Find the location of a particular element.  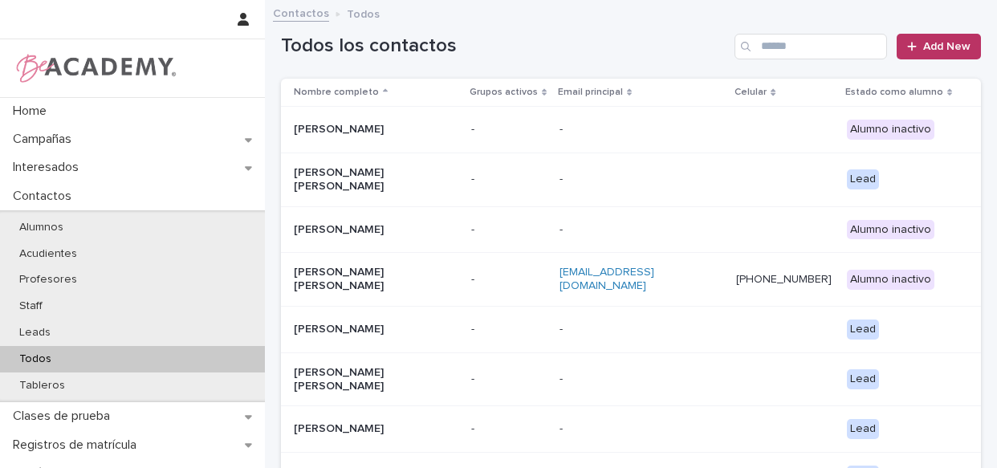

p: Campañas is located at coordinates (45, 139).